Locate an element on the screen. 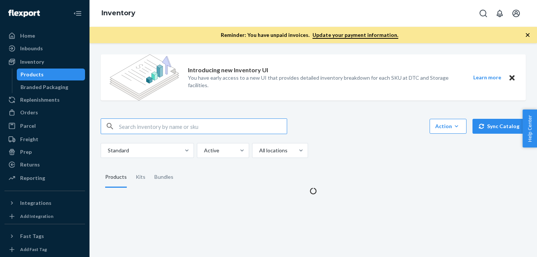 Image resolution: width=537 pixels, height=257 pixels. button: Learn more is located at coordinates (487, 78).